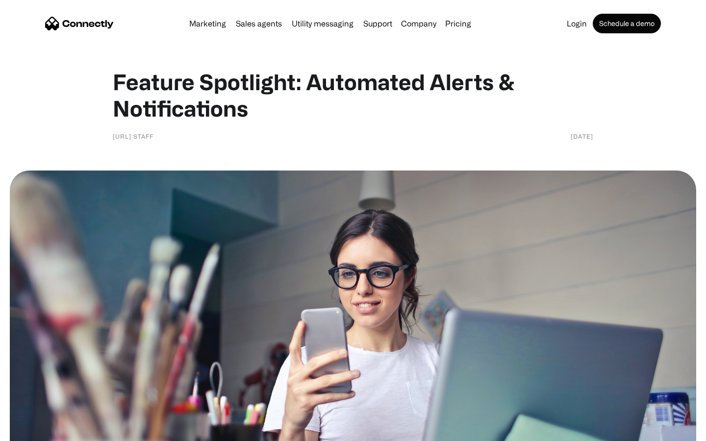 This screenshot has width=706, height=441. What do you see at coordinates (577, 24) in the screenshot?
I see `a: Login` at bounding box center [577, 24].